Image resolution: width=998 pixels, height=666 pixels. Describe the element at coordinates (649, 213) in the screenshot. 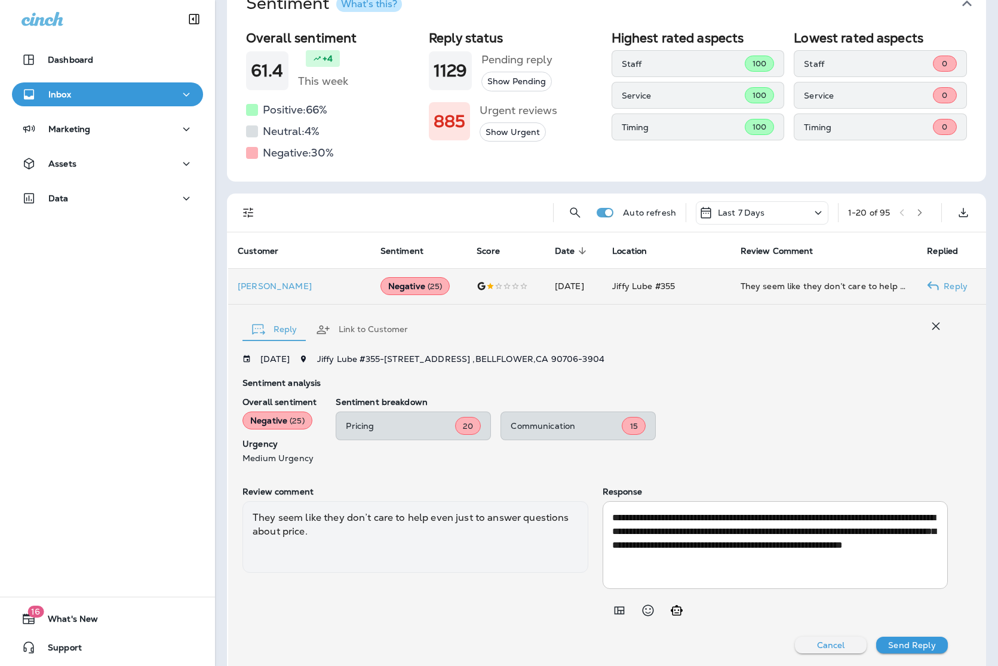

I see `p: Auto refresh` at that location.